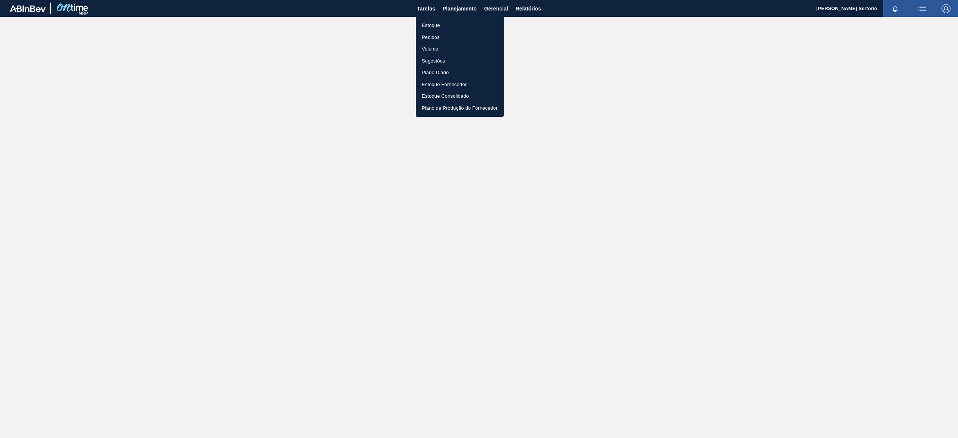 This screenshot has height=438, width=958. What do you see at coordinates (459, 25) in the screenshot?
I see `a: Estoque` at bounding box center [459, 25].